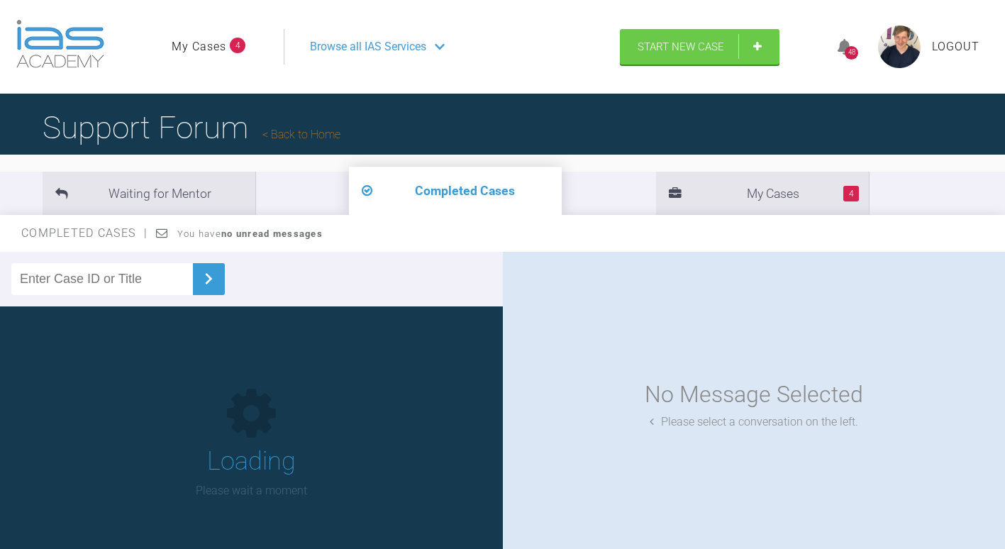 This screenshot has width=1005, height=549. Describe the element at coordinates (102, 279) in the screenshot. I see `input: Enter Case ID or Title` at that location.